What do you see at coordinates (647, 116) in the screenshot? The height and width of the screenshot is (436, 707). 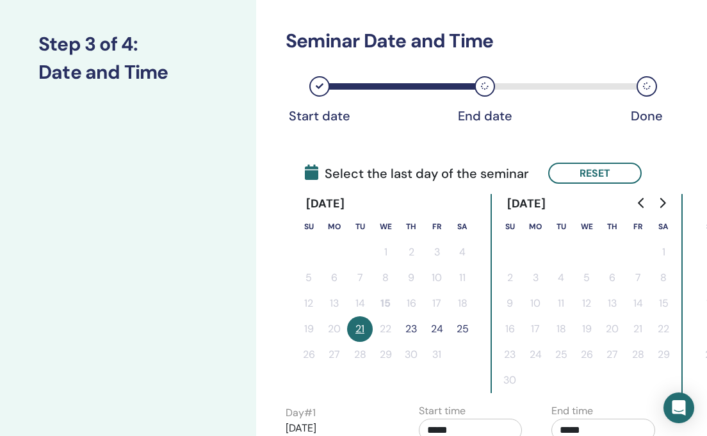 I see `div: Done` at bounding box center [647, 116].